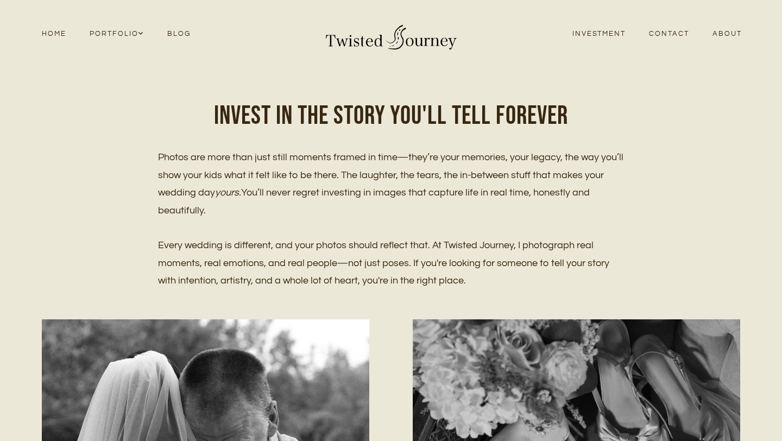  I want to click on h1: Invest in The story you'll tell forever, so click(390, 116).